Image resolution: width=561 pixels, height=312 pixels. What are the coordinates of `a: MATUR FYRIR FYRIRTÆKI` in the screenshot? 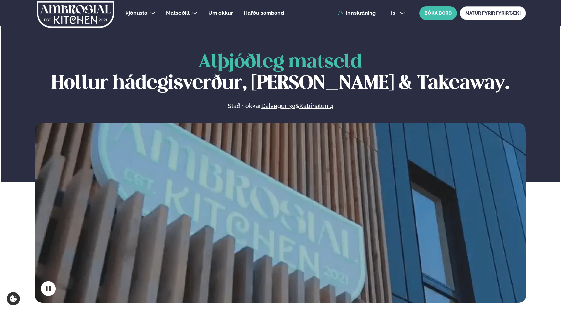 It's located at (493, 13).